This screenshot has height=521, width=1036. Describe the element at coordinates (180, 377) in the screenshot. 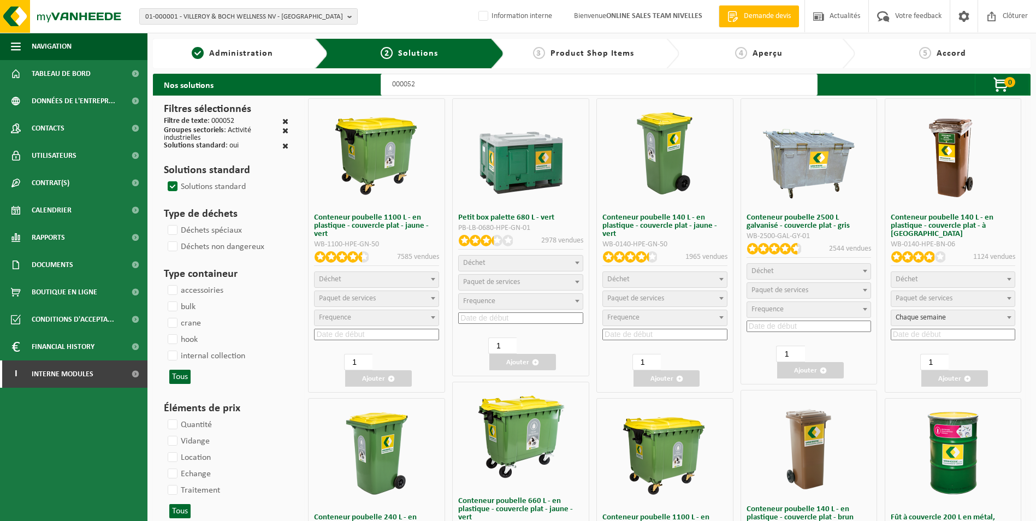

I see `button: Tous` at that location.